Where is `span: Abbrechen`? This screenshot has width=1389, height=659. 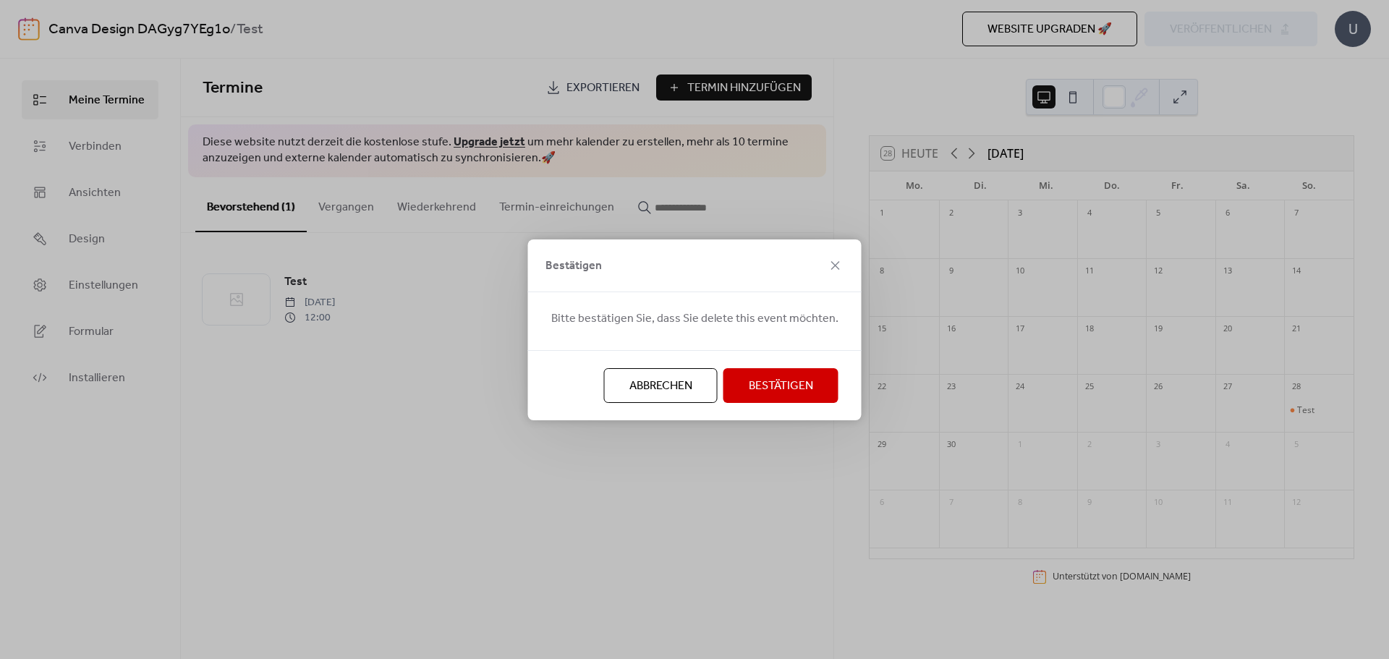 span: Abbrechen is located at coordinates (660, 386).